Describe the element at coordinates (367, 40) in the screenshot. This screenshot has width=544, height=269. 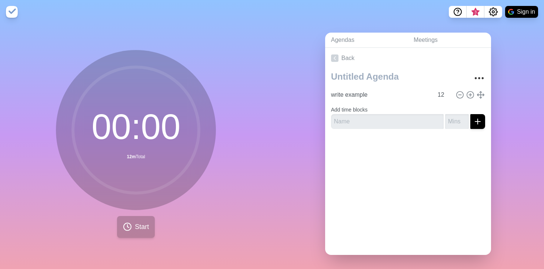
I see `a: Agendas` at that location.